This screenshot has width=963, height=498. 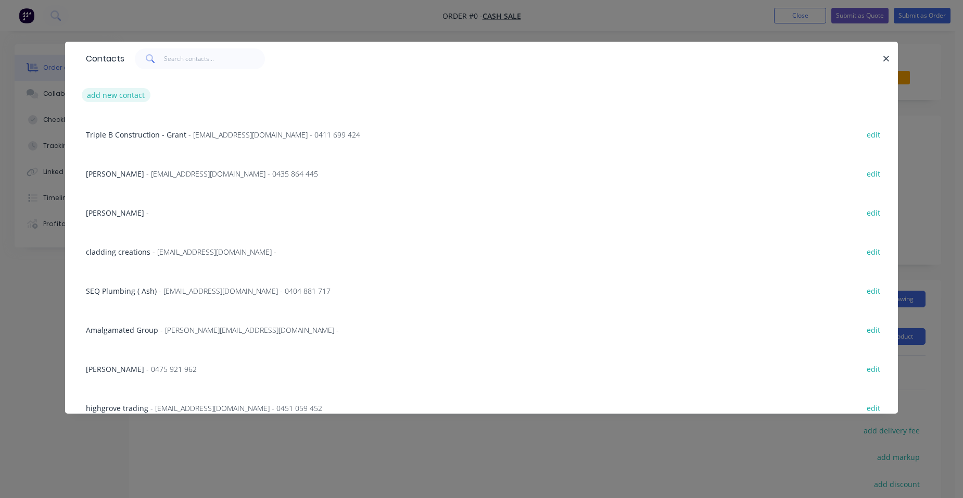 What do you see at coordinates (122, 330) in the screenshot?
I see `span: Amalgamated Group` at bounding box center [122, 330].